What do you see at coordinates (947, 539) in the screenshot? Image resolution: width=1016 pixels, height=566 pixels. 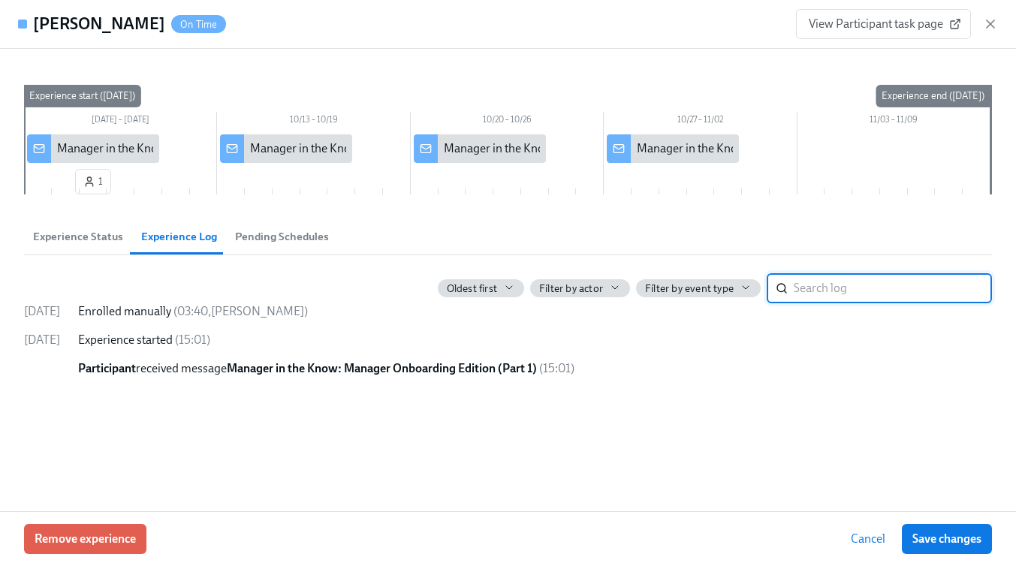 I see `span: Save changes` at bounding box center [947, 539].